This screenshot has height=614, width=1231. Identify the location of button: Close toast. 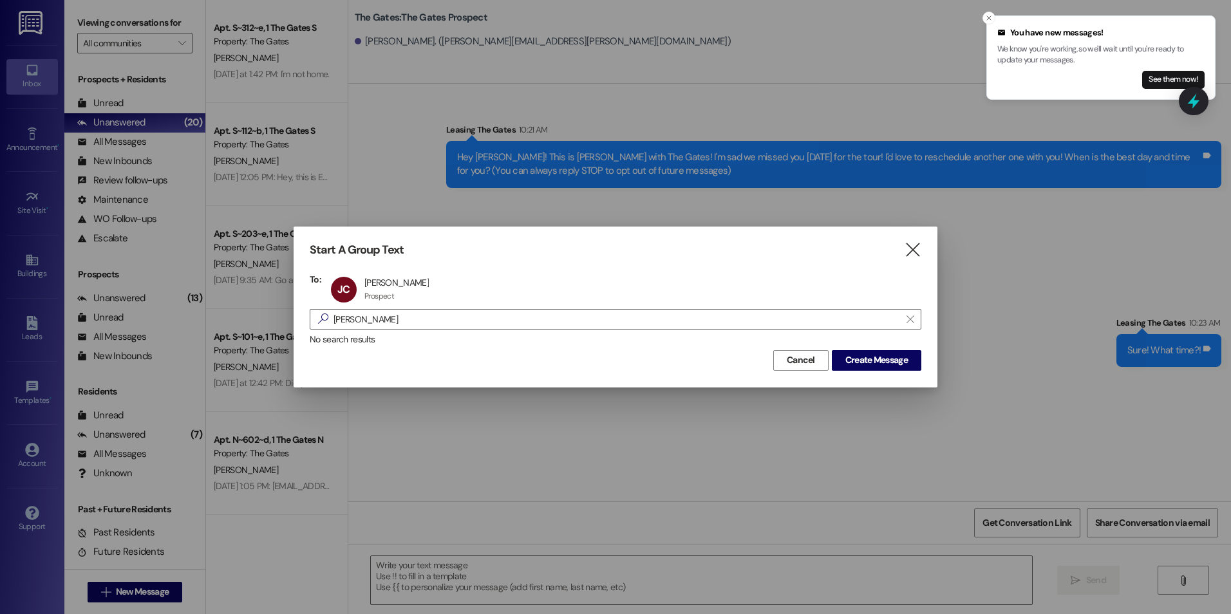
(989, 18).